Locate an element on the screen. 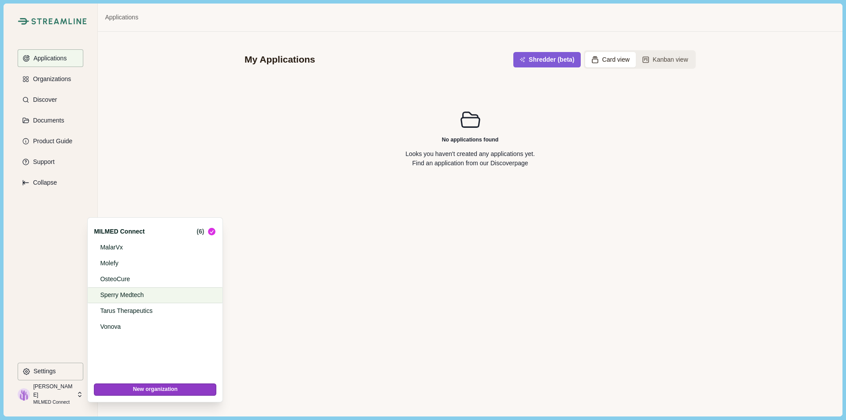 This screenshot has width=846, height=420. p: Documents is located at coordinates (47, 120).